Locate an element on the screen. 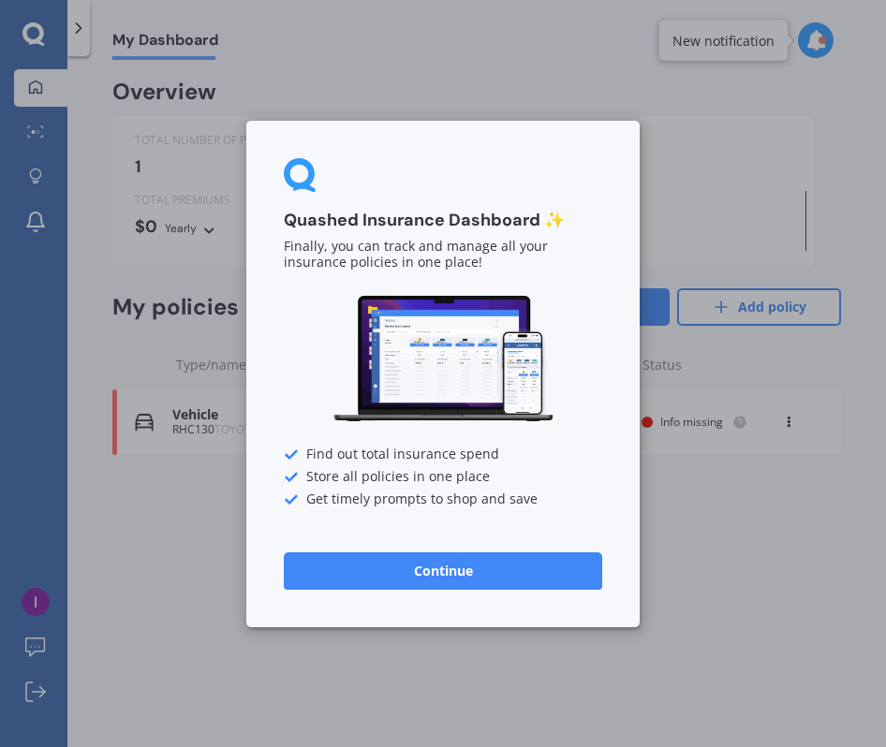 Image resolution: width=886 pixels, height=747 pixels. img: Dashboard is located at coordinates (443, 359).